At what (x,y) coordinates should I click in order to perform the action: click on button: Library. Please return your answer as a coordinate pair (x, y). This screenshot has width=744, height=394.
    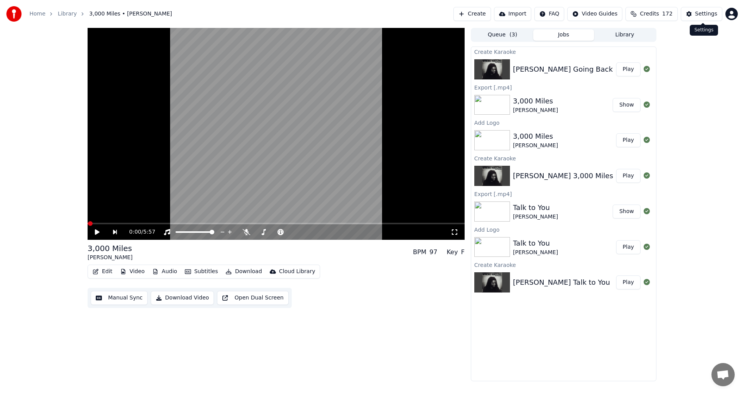
    Looking at the image, I should click on (625, 35).